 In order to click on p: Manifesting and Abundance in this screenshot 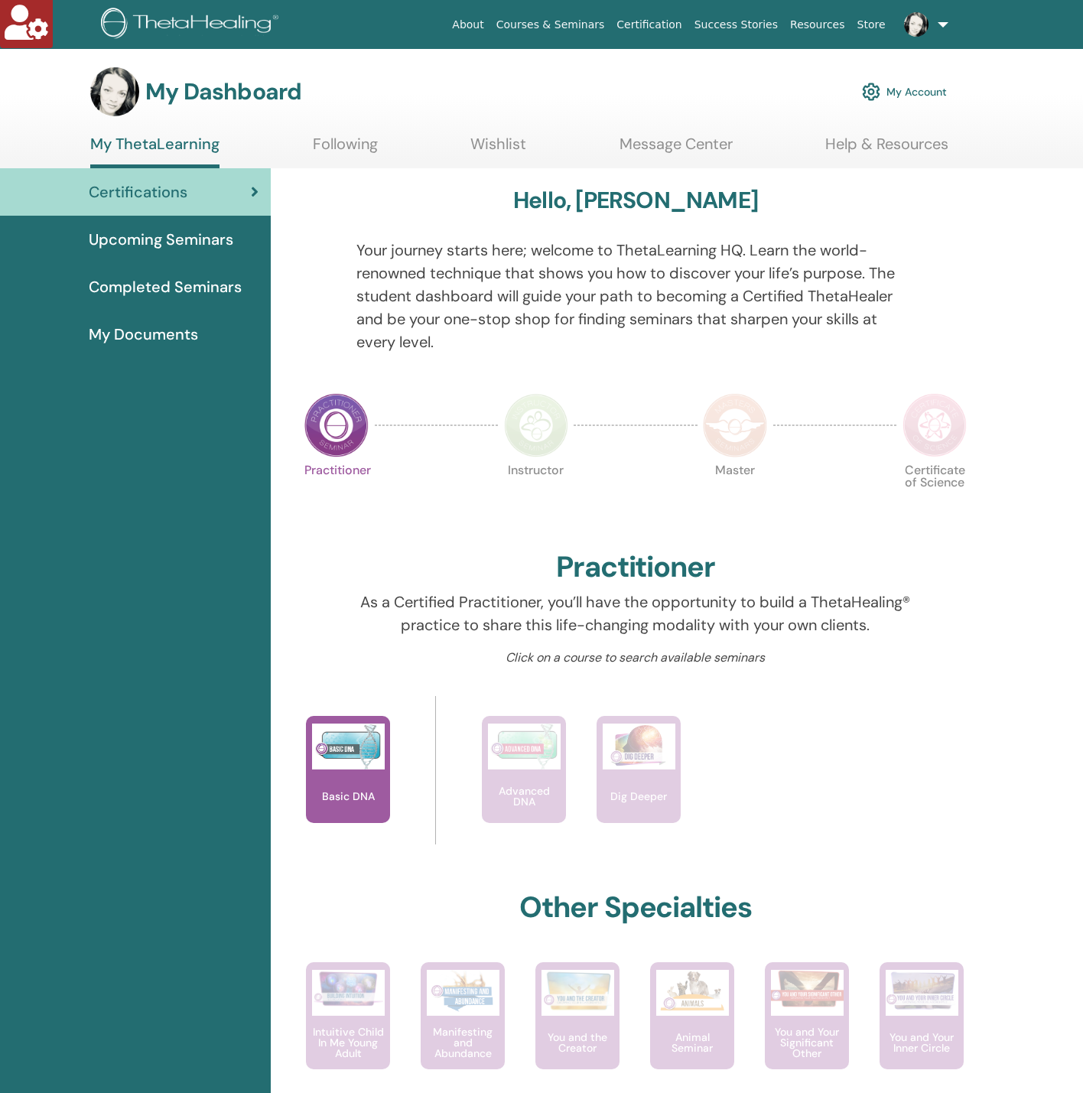, I will do `click(463, 1043)`.